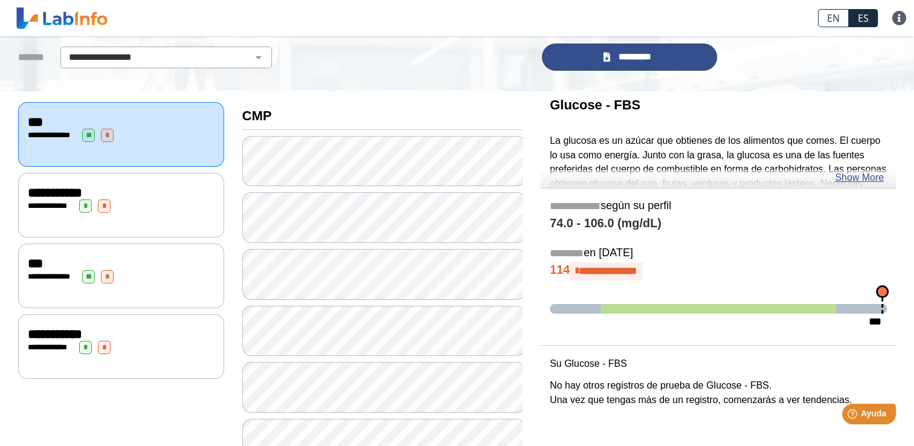  What do you see at coordinates (718, 393) in the screenshot?
I see `p: No hay otros registros de prueba de Glucose - FBS. Una vez que tengas más de un registro, comenza...` at bounding box center [718, 393].